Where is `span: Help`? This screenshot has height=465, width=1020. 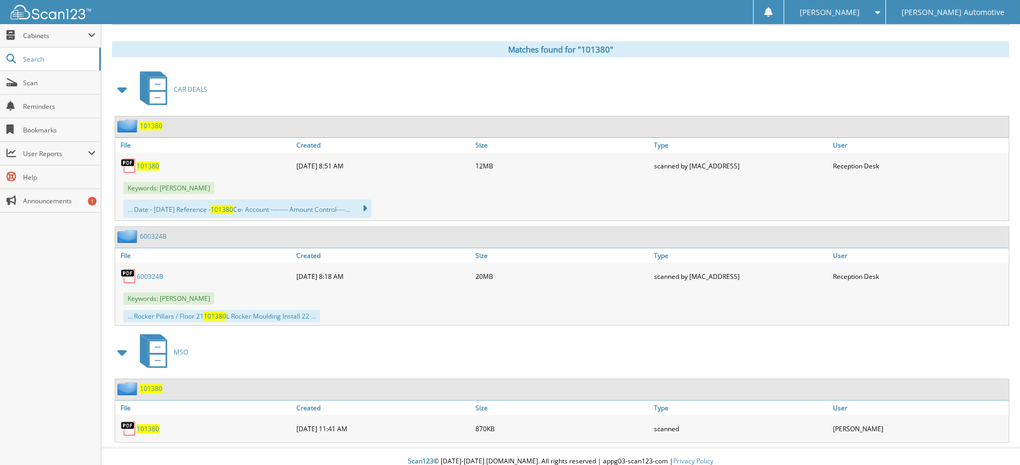
span: Help is located at coordinates (59, 177).